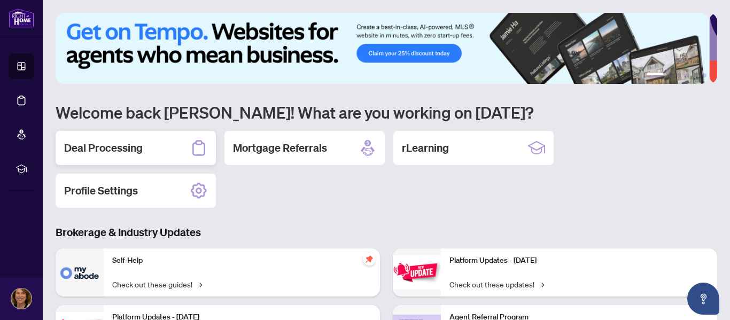 The width and height of the screenshot is (730, 320). What do you see at coordinates (369, 259) in the screenshot?
I see `span: pushpin` at bounding box center [369, 259].